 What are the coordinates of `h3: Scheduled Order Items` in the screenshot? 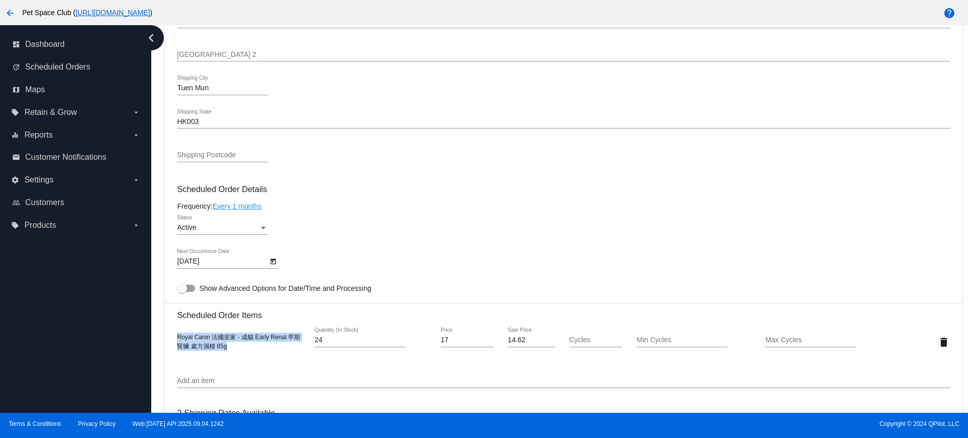 It's located at (563, 311).